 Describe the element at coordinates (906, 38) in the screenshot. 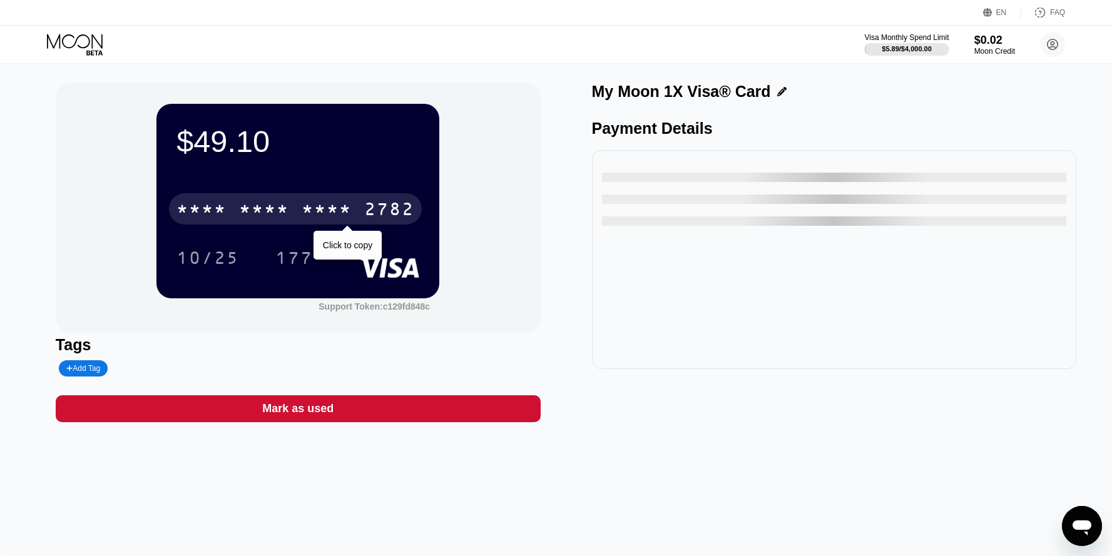

I see `div: Visa Monthly Spend Limit` at that location.